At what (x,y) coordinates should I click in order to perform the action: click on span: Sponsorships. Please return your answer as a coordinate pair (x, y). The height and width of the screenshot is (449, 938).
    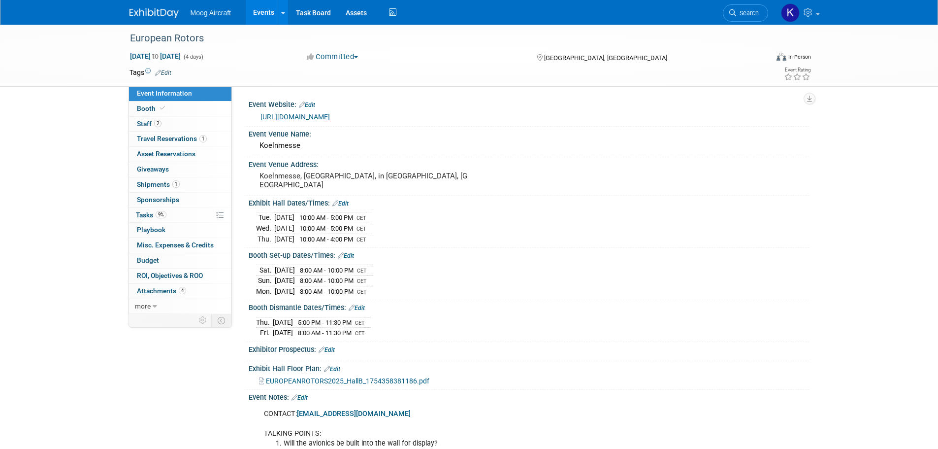
    Looking at the image, I should click on (158, 199).